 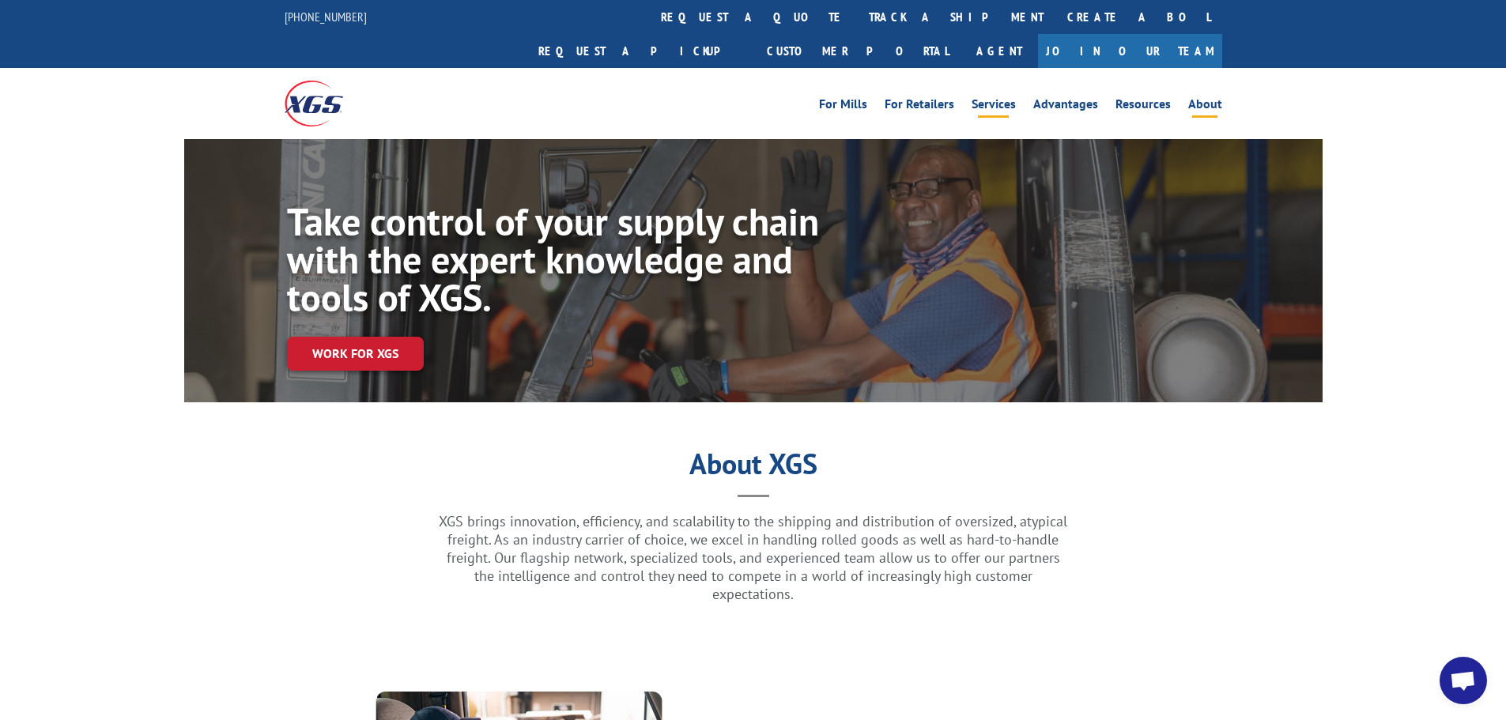 I want to click on div: Open chat, so click(x=1463, y=681).